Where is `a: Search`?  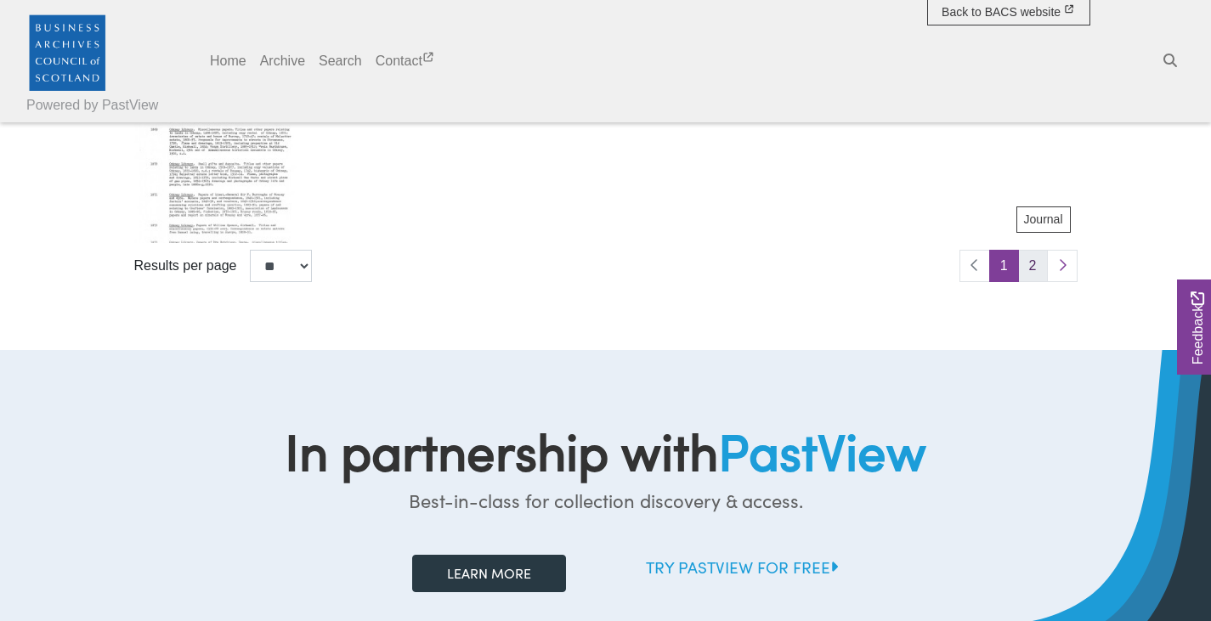 a: Search is located at coordinates (340, 61).